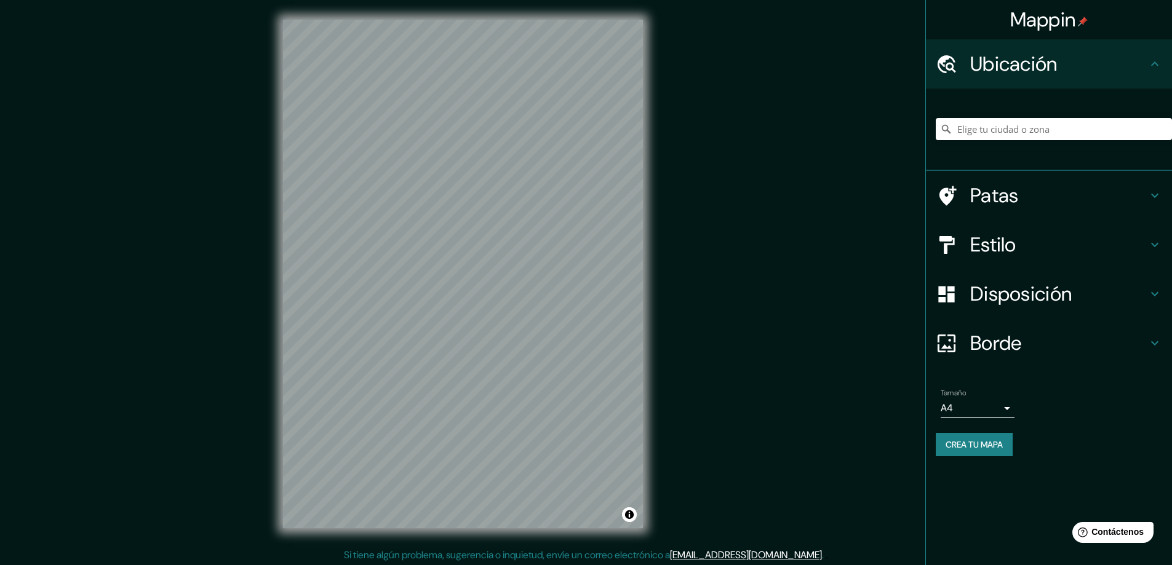 The image size is (1172, 565). What do you see at coordinates (55, 15) in the screenshot?
I see `font: Contáctenos` at bounding box center [55, 15].